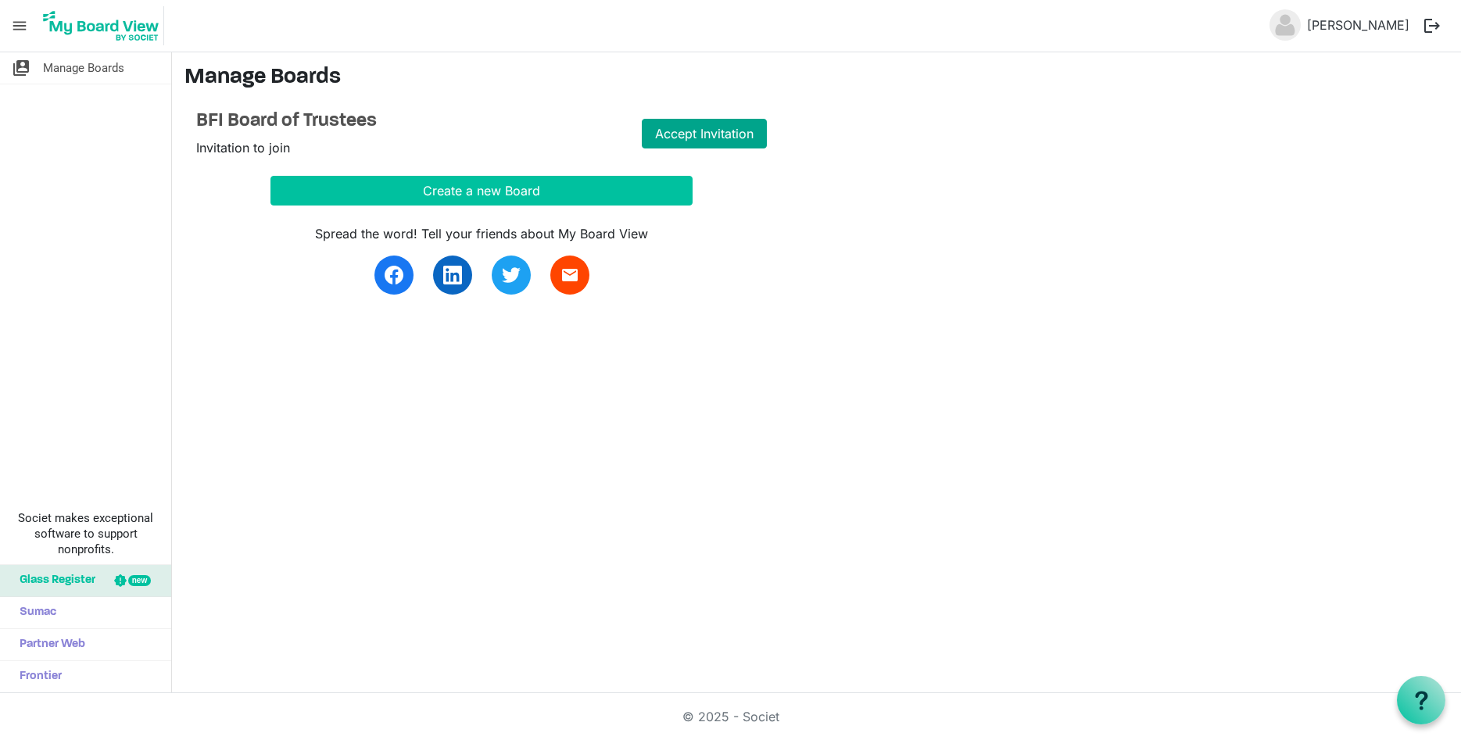 Image resolution: width=1461 pixels, height=740 pixels. What do you see at coordinates (511, 275) in the screenshot?
I see `img: twitter.svg` at bounding box center [511, 275].